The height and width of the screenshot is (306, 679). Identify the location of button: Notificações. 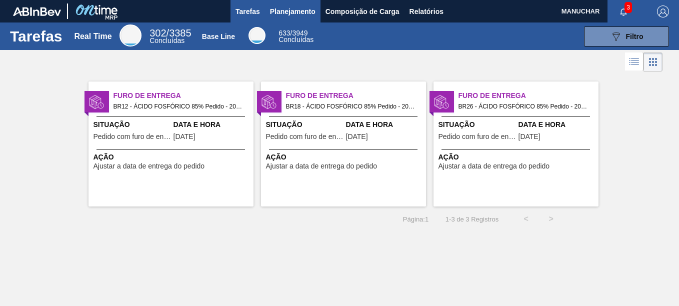
(624, 12).